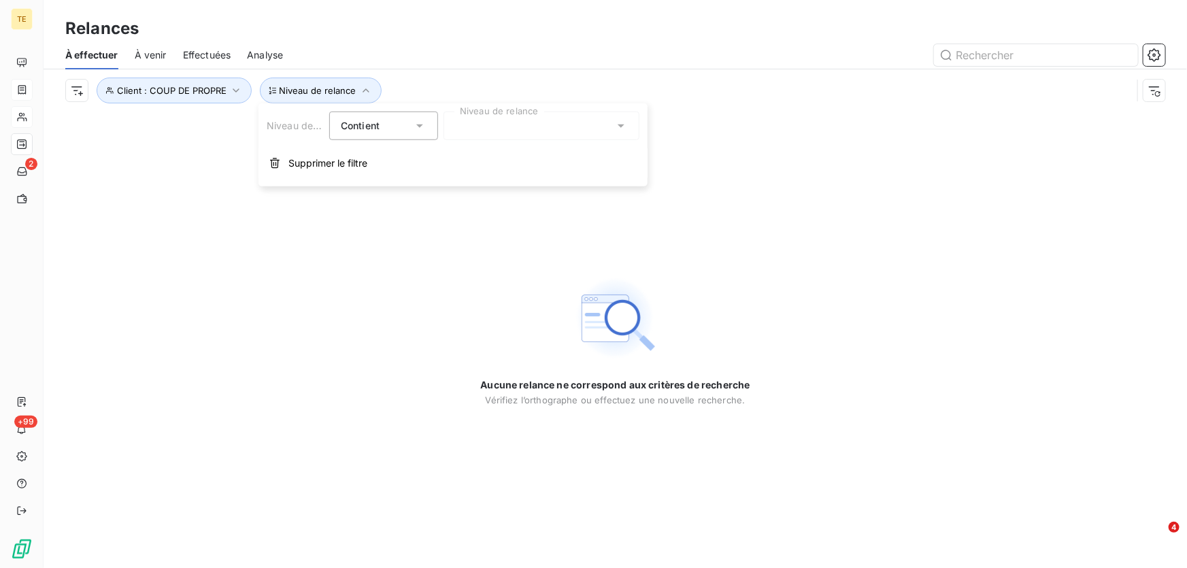 The width and height of the screenshot is (1187, 568). What do you see at coordinates (150, 55) in the screenshot?
I see `span: À venir` at bounding box center [150, 55].